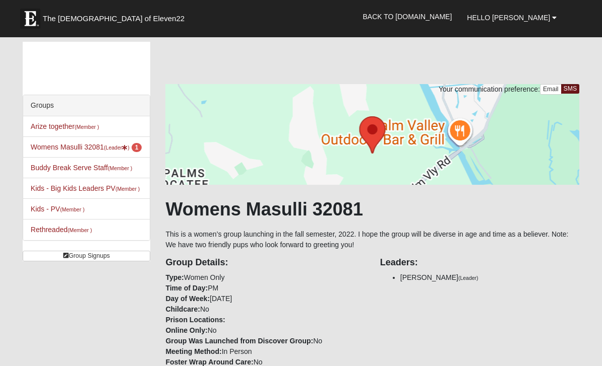 Image resolution: width=602 pixels, height=366 pixels. What do you see at coordinates (195, 320) in the screenshot?
I see `strong: Prison Locations:` at bounding box center [195, 320].